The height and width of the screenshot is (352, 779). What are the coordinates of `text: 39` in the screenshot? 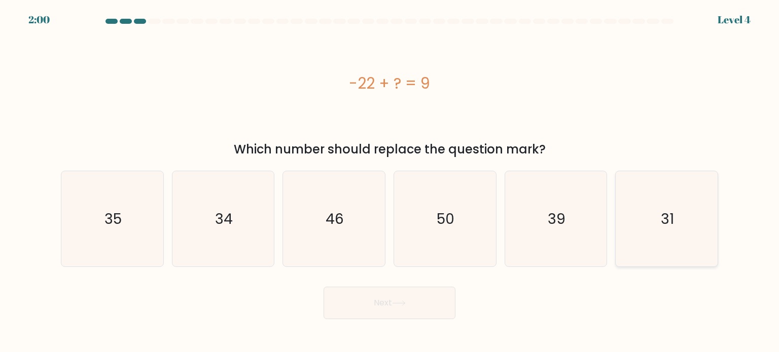 It's located at (556, 218).